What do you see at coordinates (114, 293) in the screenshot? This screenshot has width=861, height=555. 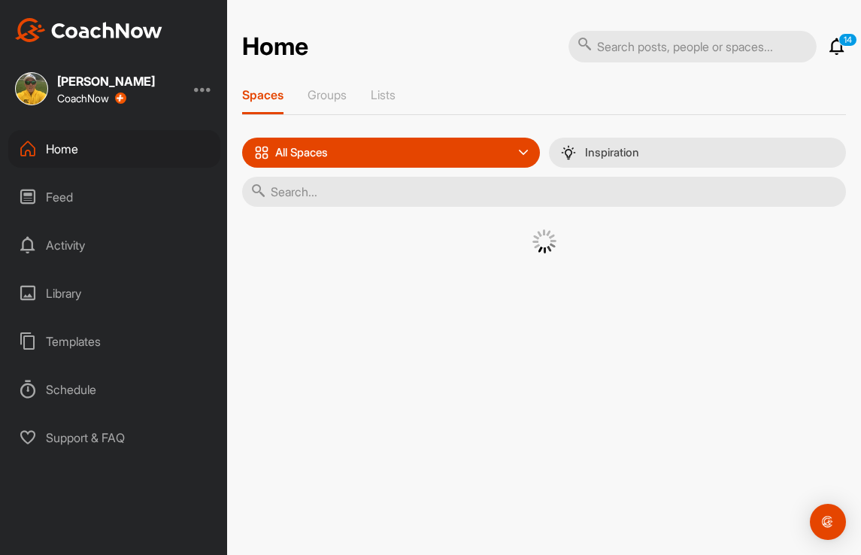 I see `div: Library` at bounding box center [114, 293].